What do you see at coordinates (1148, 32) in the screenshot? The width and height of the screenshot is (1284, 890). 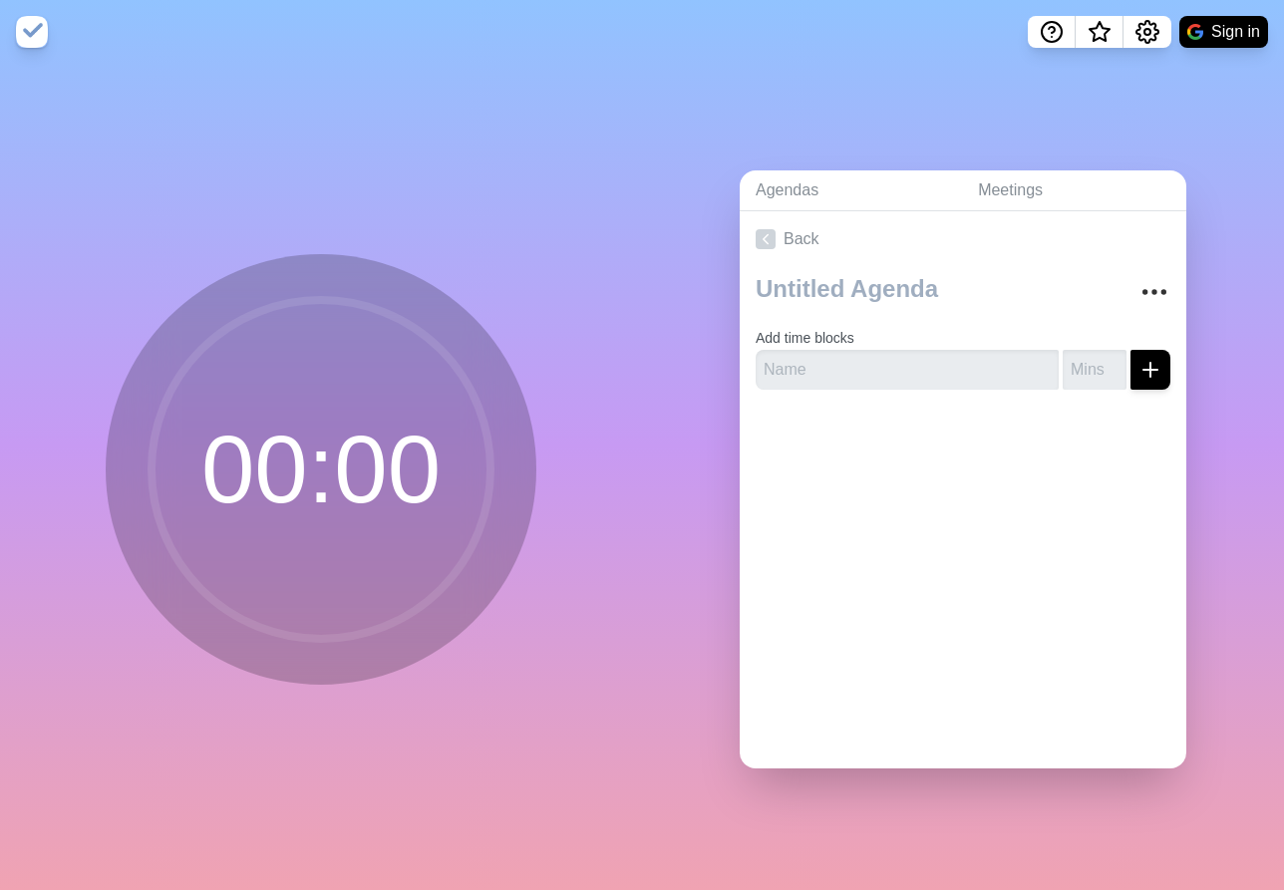 I see `button: Settings` at bounding box center [1148, 32].